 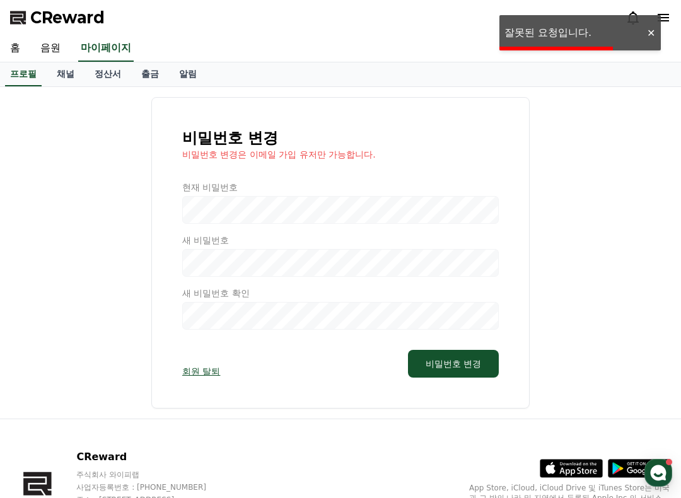 What do you see at coordinates (108, 74) in the screenshot?
I see `a: 정산서` at bounding box center [108, 74].